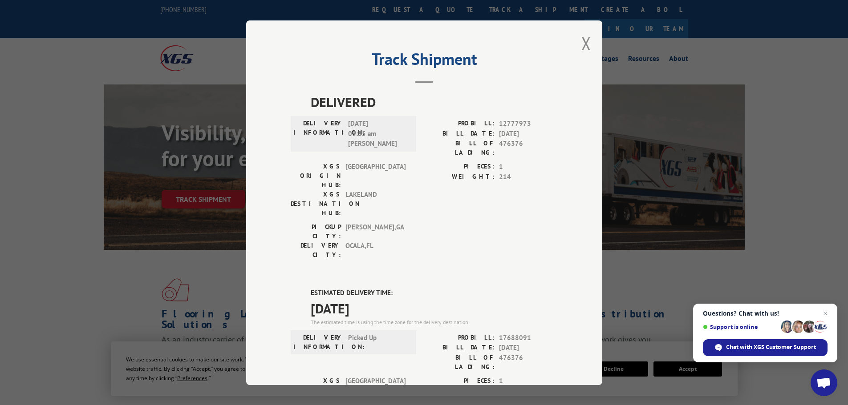 The width and height of the screenshot is (848, 405). I want to click on label: DELIVERY CITY:, so click(316, 251).